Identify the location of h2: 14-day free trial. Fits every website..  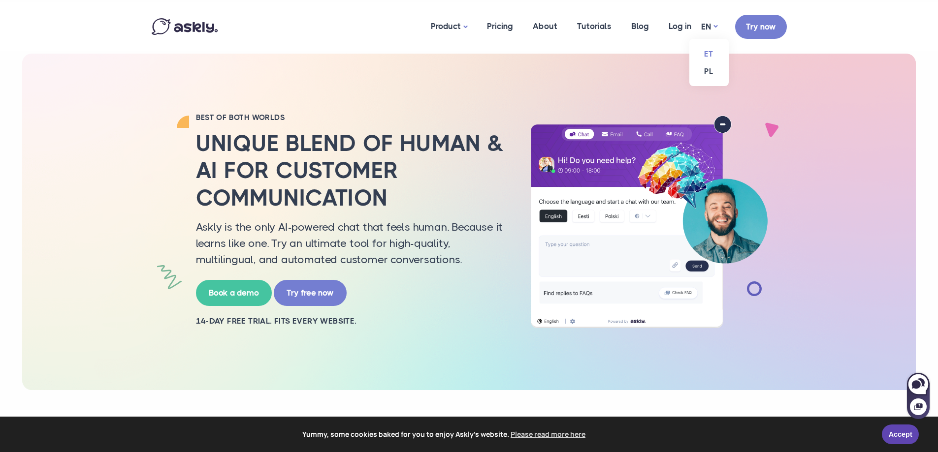
(351, 321).